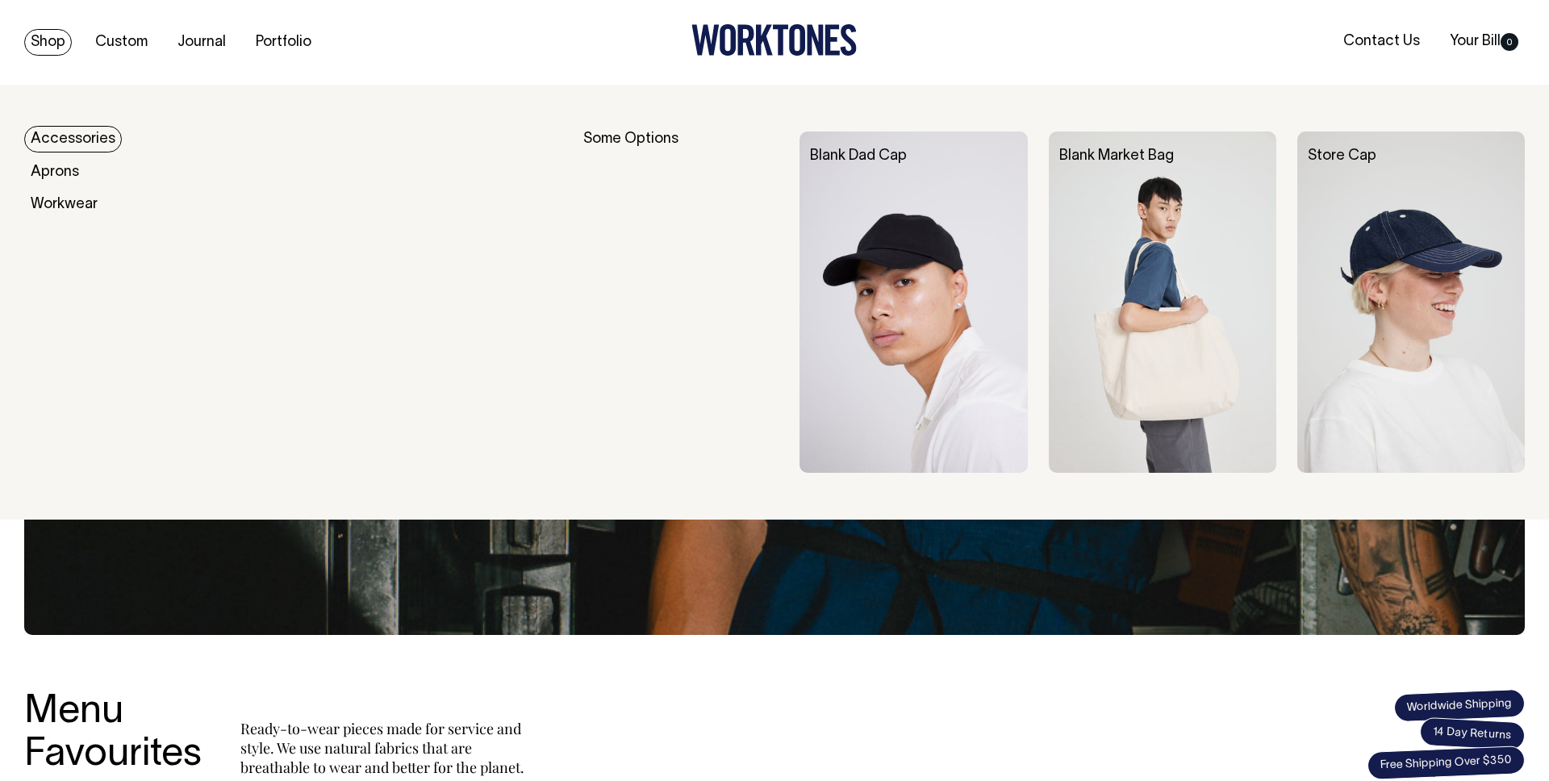  I want to click on a: Blank Market Bag, so click(1116, 156).